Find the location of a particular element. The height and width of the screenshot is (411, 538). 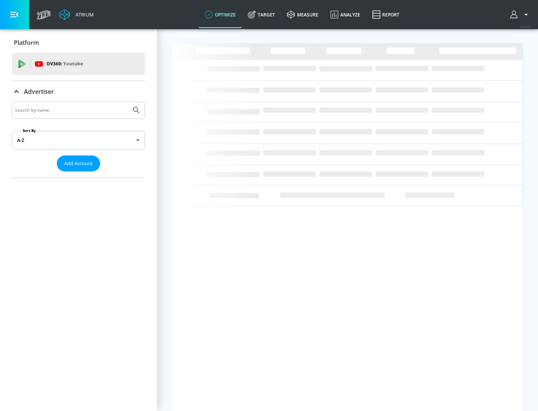

div: A-Z is located at coordinates (78, 140).